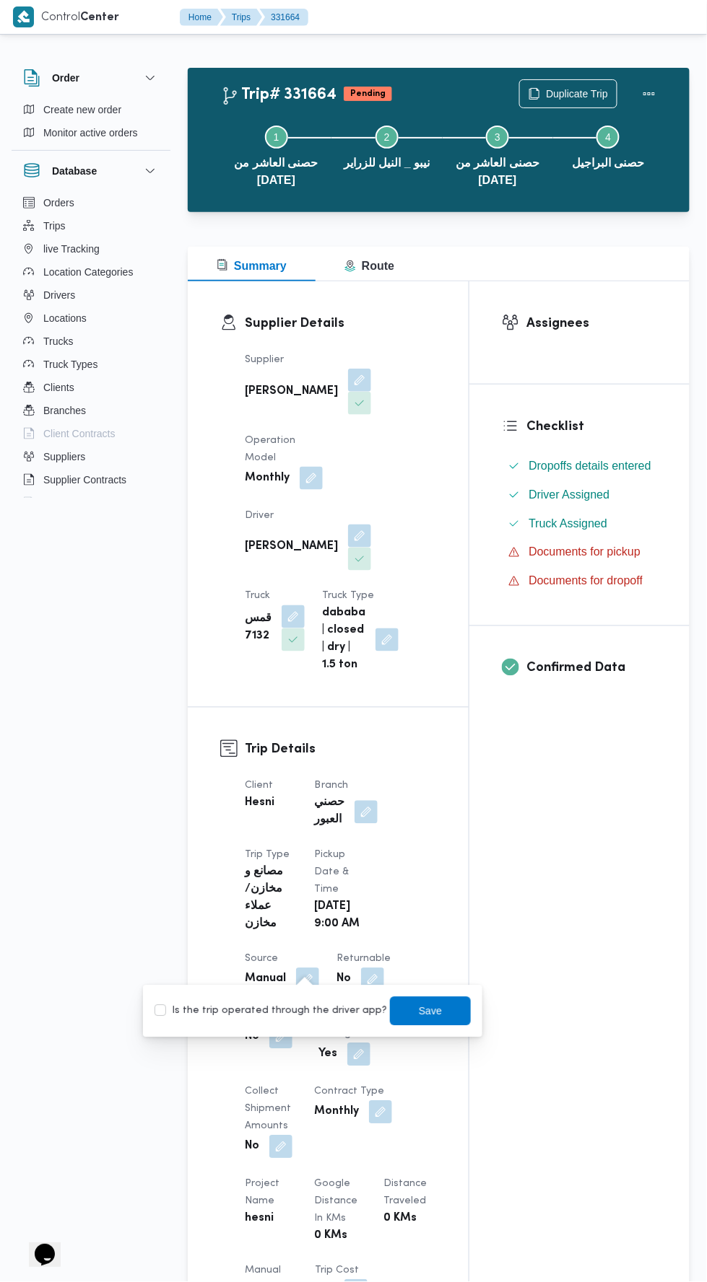 The image size is (707, 1282). Describe the element at coordinates (91, 318) in the screenshot. I see `button: Locations` at that location.